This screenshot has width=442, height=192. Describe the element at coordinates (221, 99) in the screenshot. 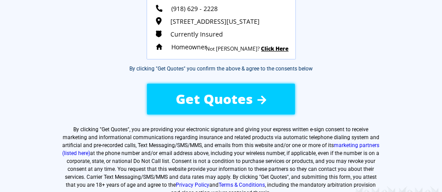

I see `button: Get Quotes` at that location.